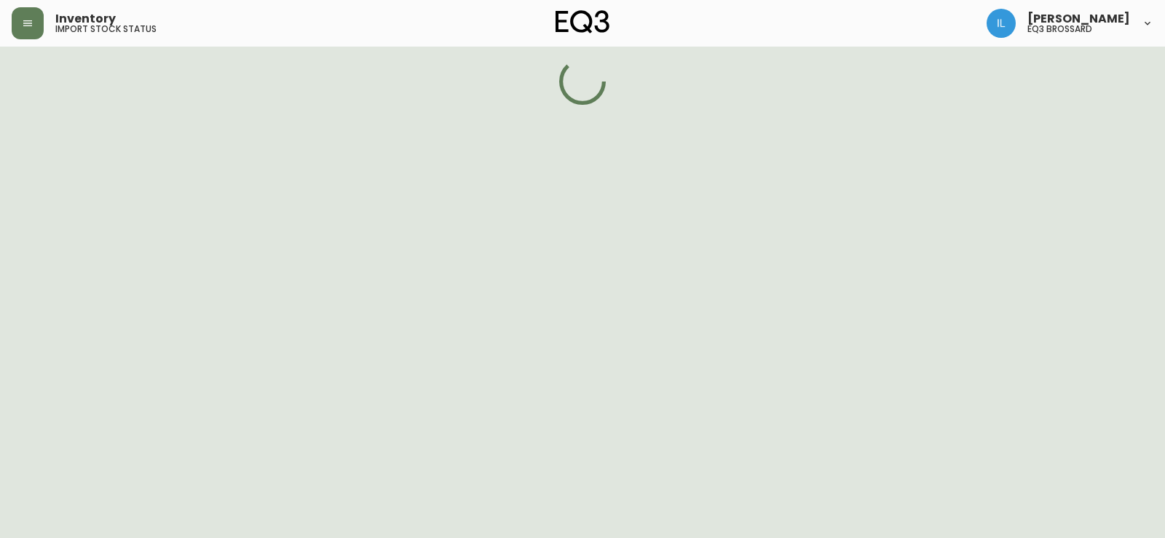 Image resolution: width=1165 pixels, height=538 pixels. I want to click on h5: eq3 brossard, so click(1060, 29).